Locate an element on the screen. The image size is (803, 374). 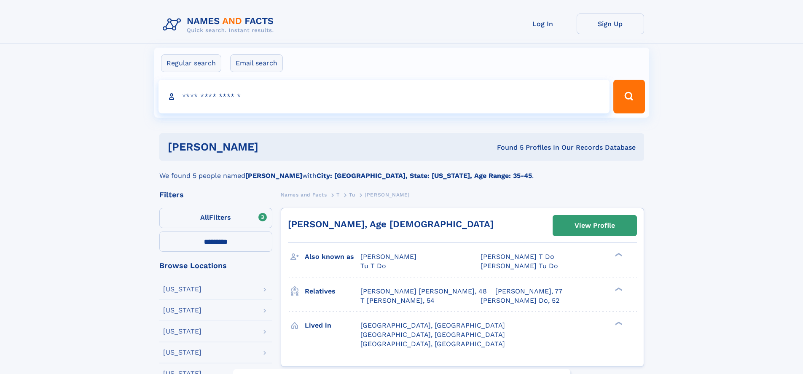
input: search input is located at coordinates (384, 97).